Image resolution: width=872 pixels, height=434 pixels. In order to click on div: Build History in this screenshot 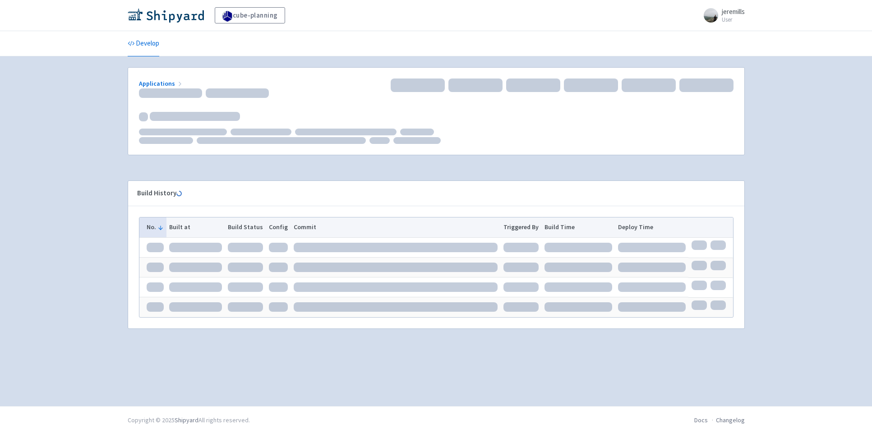, I will do `click(429, 193)`.